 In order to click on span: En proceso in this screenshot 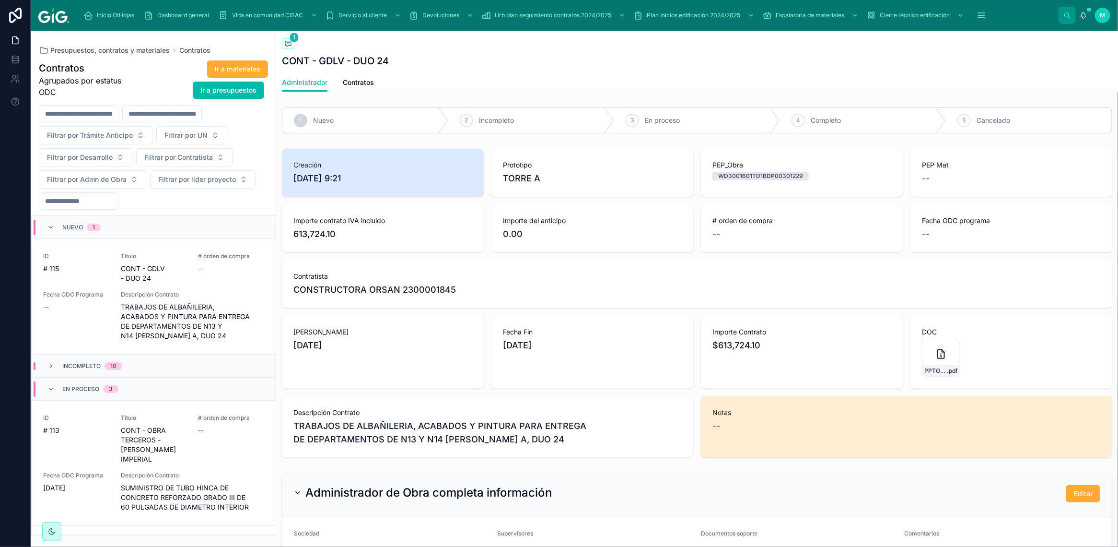, I will do `click(81, 389)`.